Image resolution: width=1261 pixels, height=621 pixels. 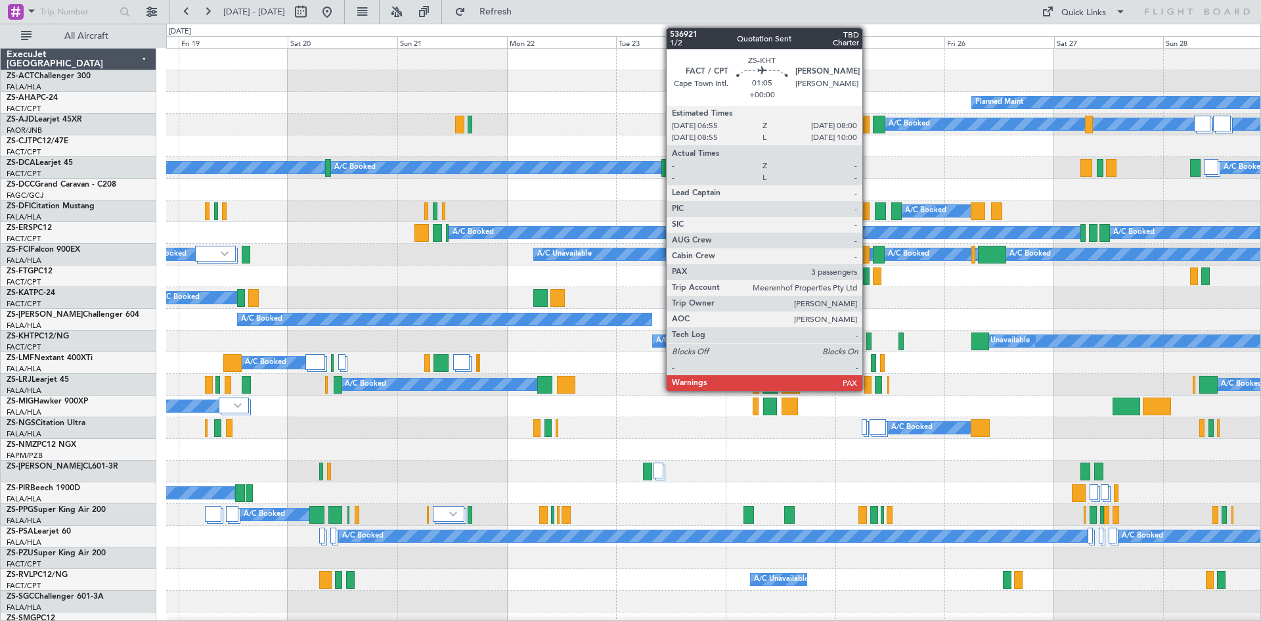 I want to click on a: ZS-LMFNextant 400XTi, so click(x=49, y=358).